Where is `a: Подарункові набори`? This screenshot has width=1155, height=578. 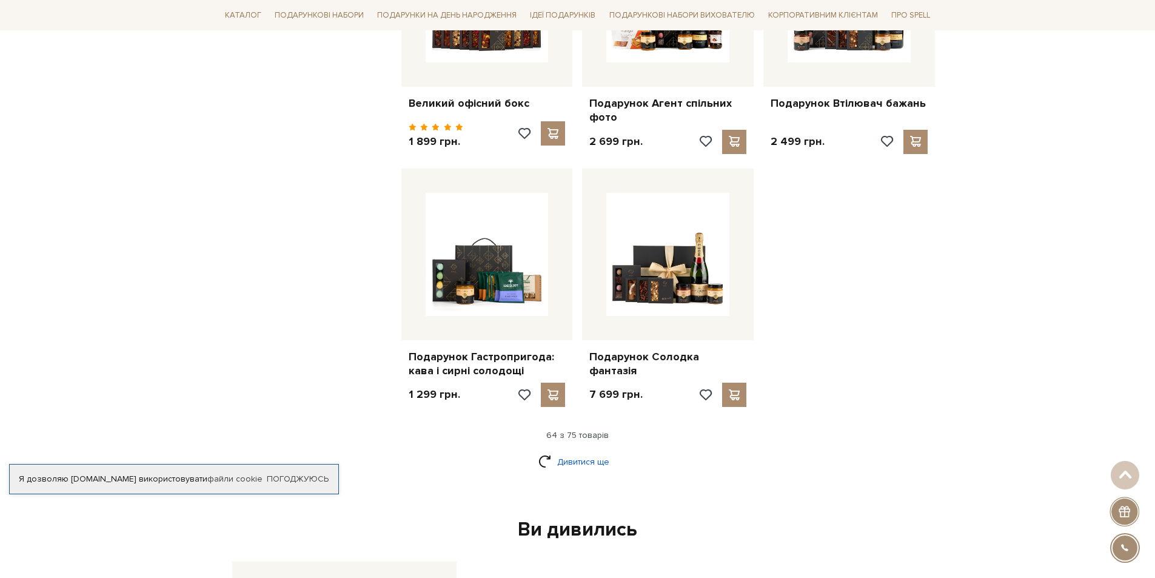 a: Подарункові набори is located at coordinates (319, 15).